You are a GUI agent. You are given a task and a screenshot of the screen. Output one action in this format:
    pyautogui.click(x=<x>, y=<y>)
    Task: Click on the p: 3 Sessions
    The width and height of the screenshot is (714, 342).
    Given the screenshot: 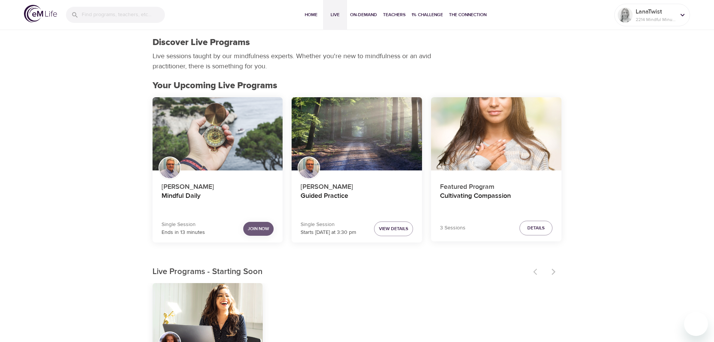 What is the action you would take?
    pyautogui.click(x=453, y=228)
    